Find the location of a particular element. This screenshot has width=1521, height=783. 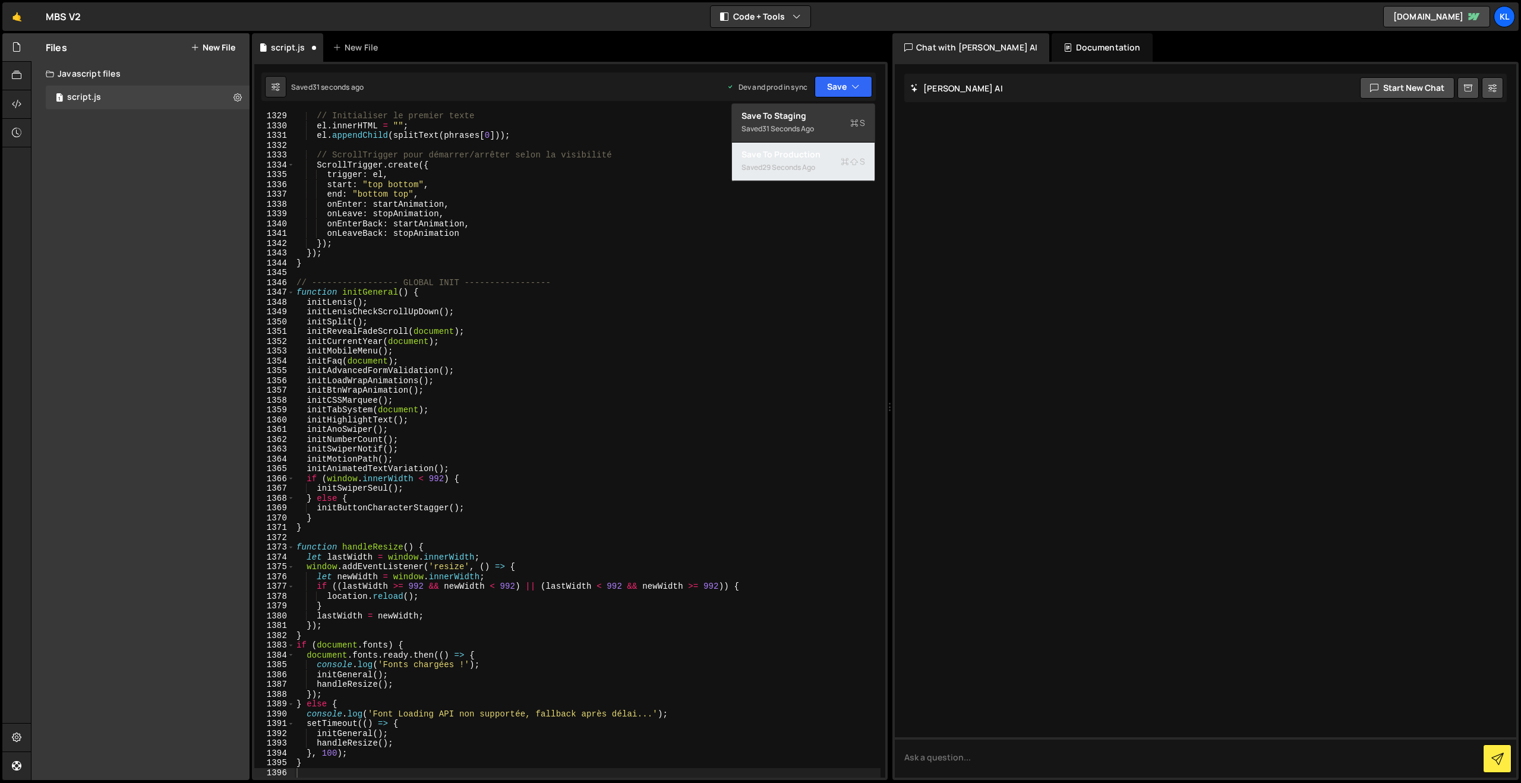

div: 1368 is located at coordinates (275, 499).